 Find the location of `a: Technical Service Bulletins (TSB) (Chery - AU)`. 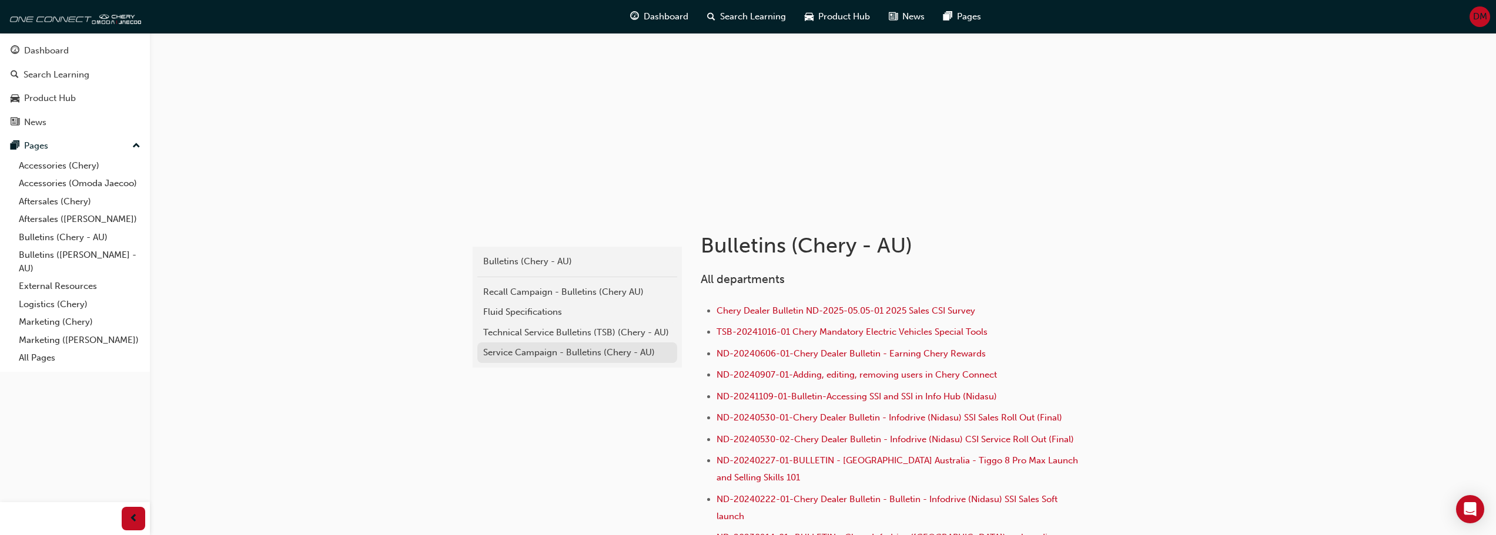

a: Technical Service Bulletins (TSB) (Chery - AU) is located at coordinates (577, 333).